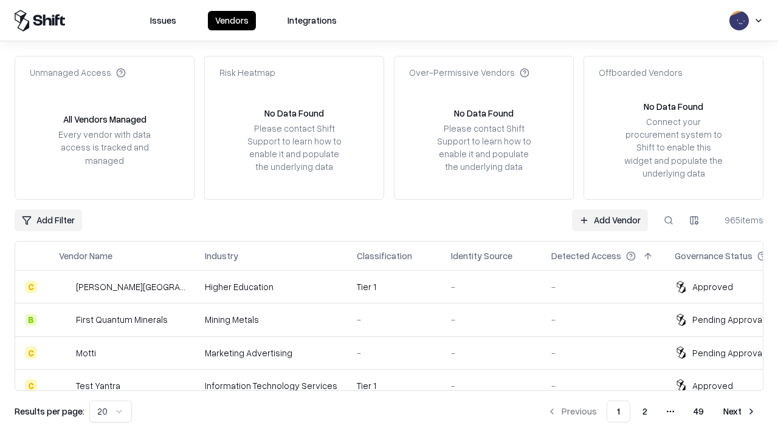 The height and width of the screenshot is (437, 778). I want to click on img: First Quantum Minerals, so click(65, 320).